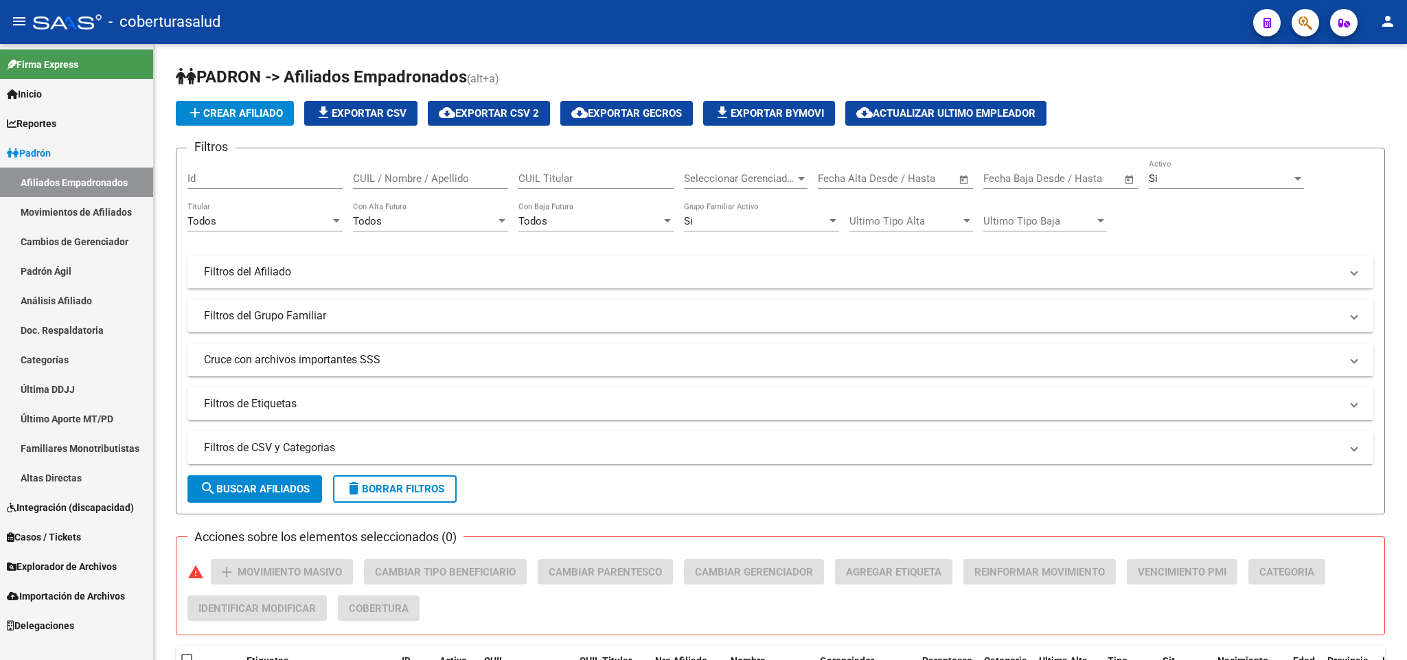 This screenshot has width=1407, height=660. I want to click on span: Delegaciones, so click(41, 626).